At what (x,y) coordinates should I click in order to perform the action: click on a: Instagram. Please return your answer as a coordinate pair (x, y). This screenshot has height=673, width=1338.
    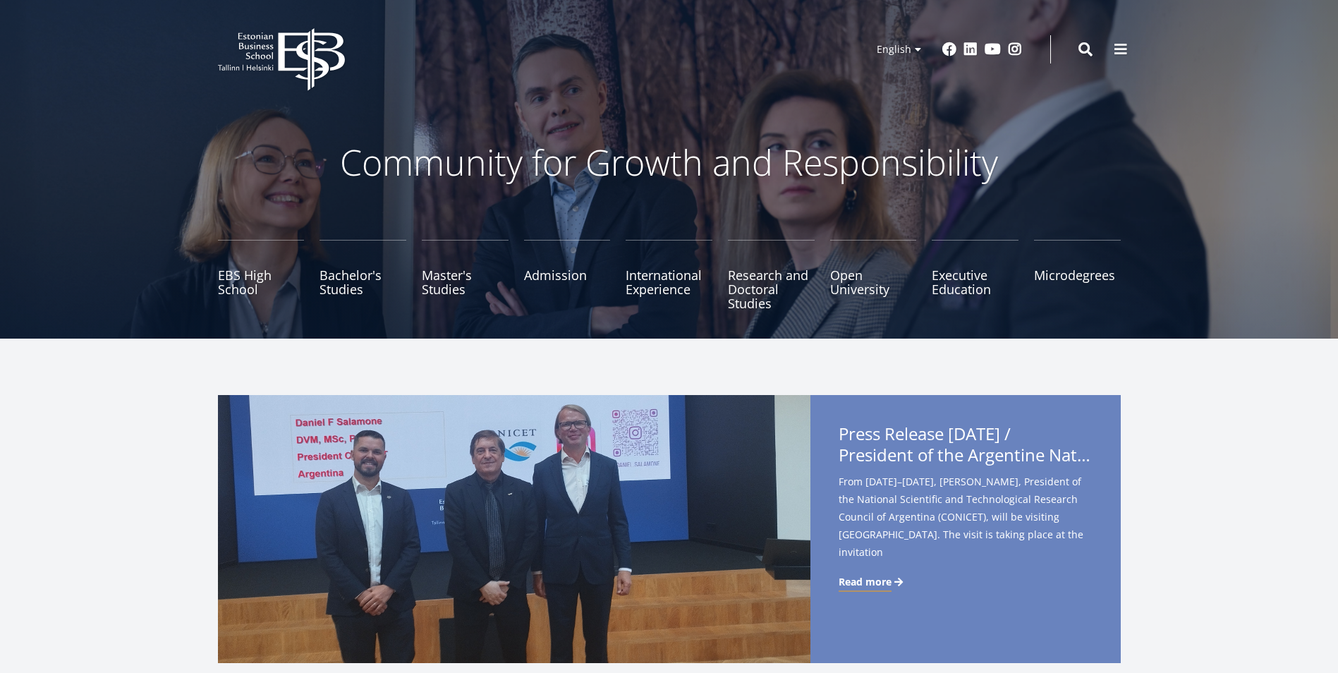
    Looking at the image, I should click on (1015, 49).